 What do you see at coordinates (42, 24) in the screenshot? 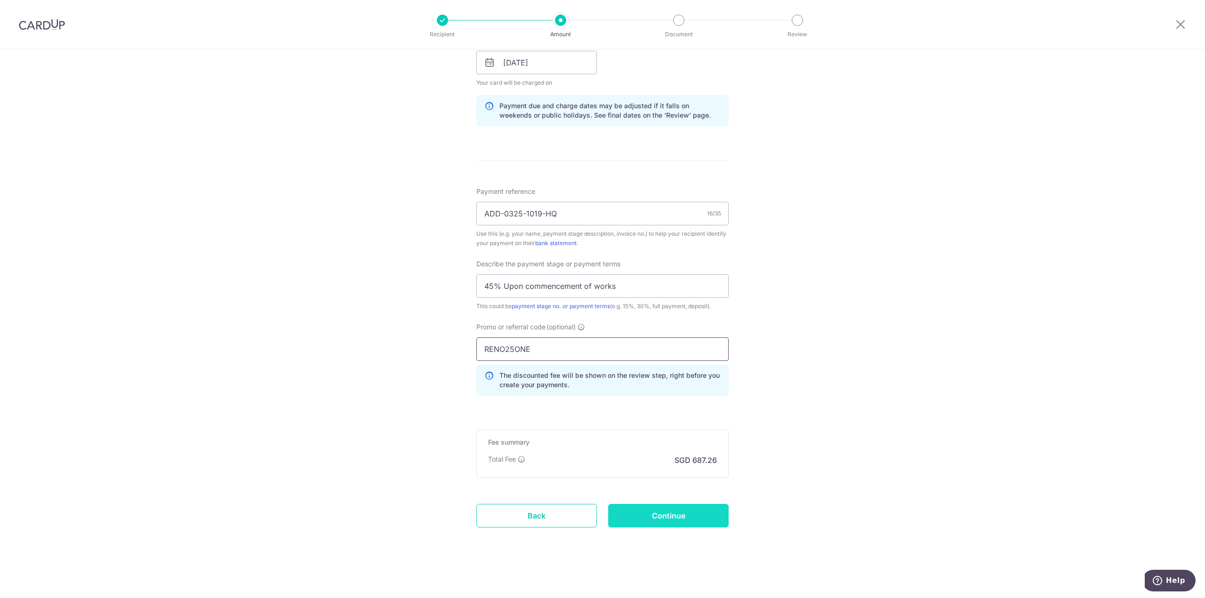
I see `img: CardUp` at bounding box center [42, 24].